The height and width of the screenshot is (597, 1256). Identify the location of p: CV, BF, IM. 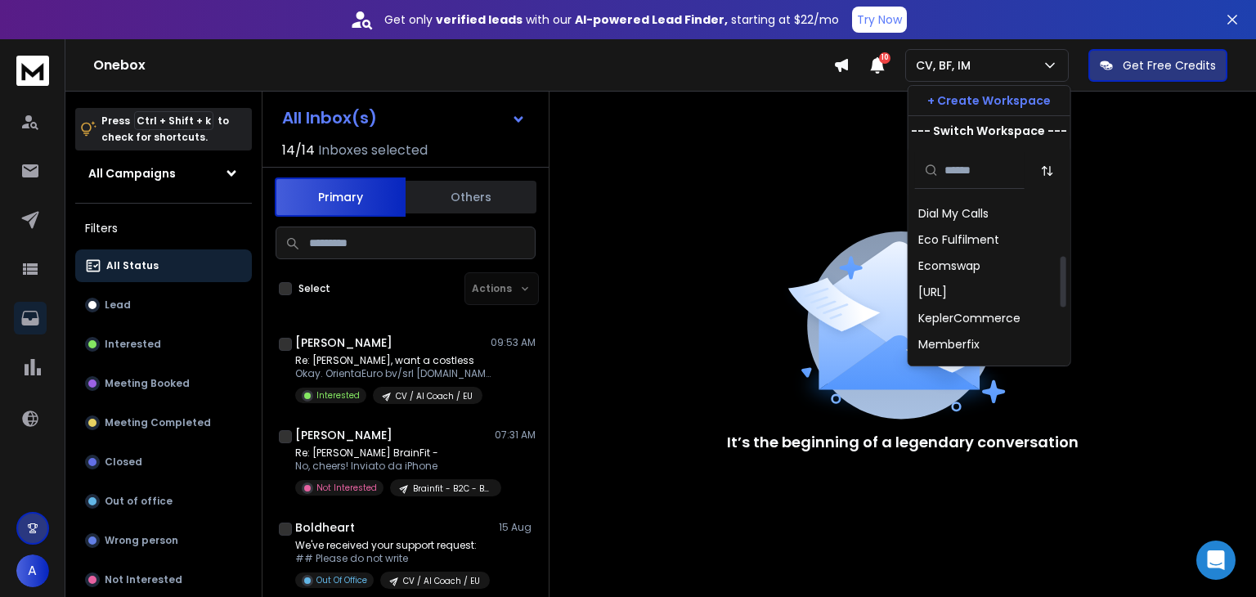
(946, 65).